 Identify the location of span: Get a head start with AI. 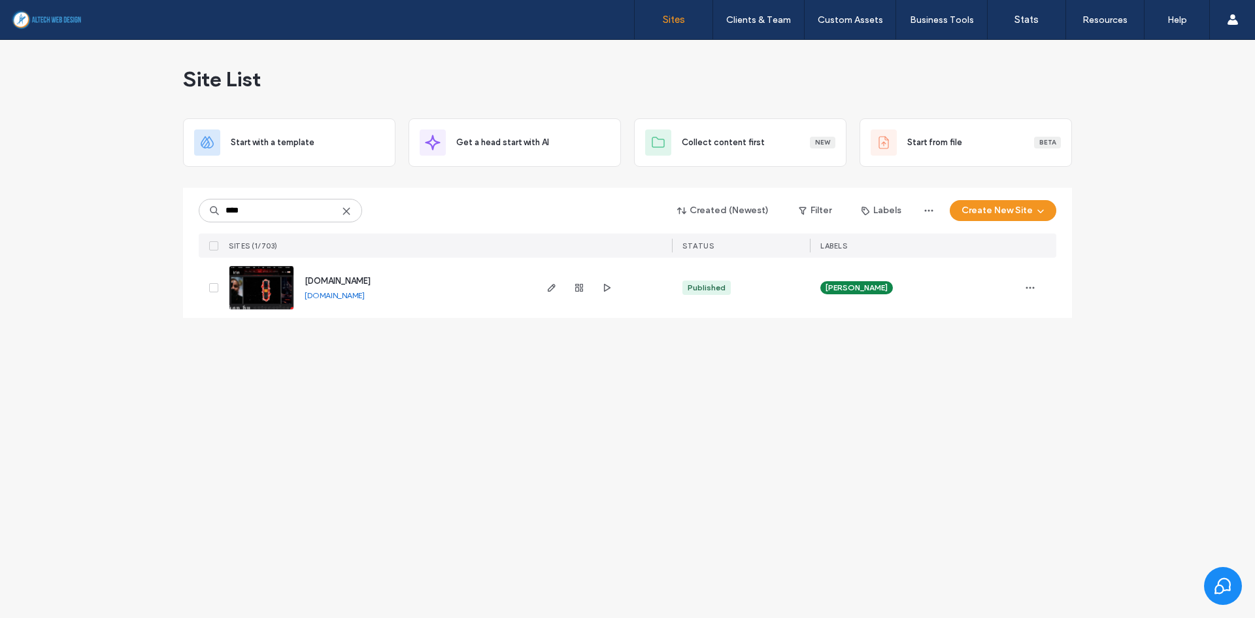
(503, 142).